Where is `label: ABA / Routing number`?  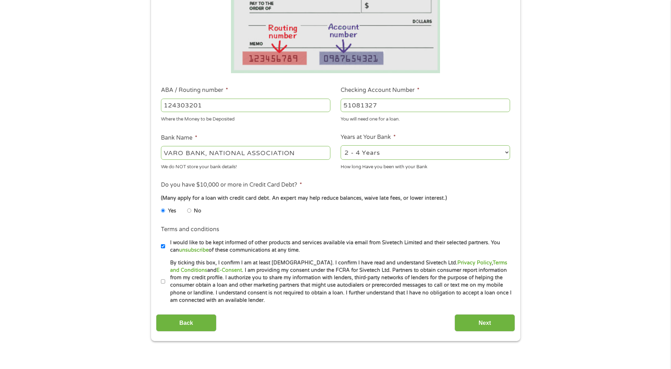 label: ABA / Routing number is located at coordinates (194, 90).